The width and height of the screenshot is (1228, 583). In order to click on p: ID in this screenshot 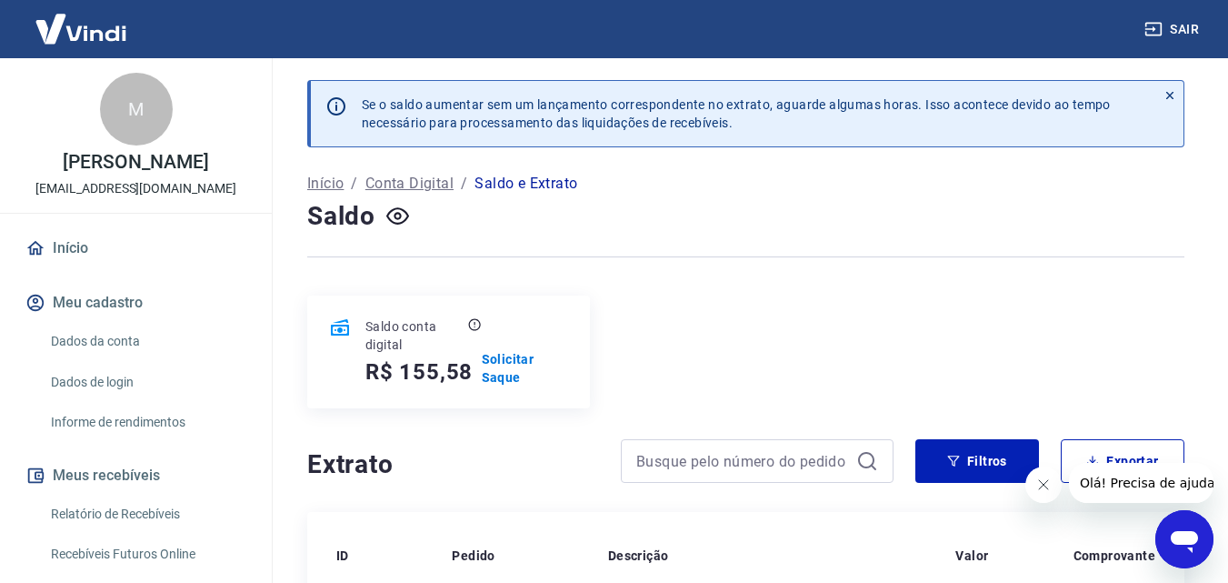, I will do `click(343, 555)`.